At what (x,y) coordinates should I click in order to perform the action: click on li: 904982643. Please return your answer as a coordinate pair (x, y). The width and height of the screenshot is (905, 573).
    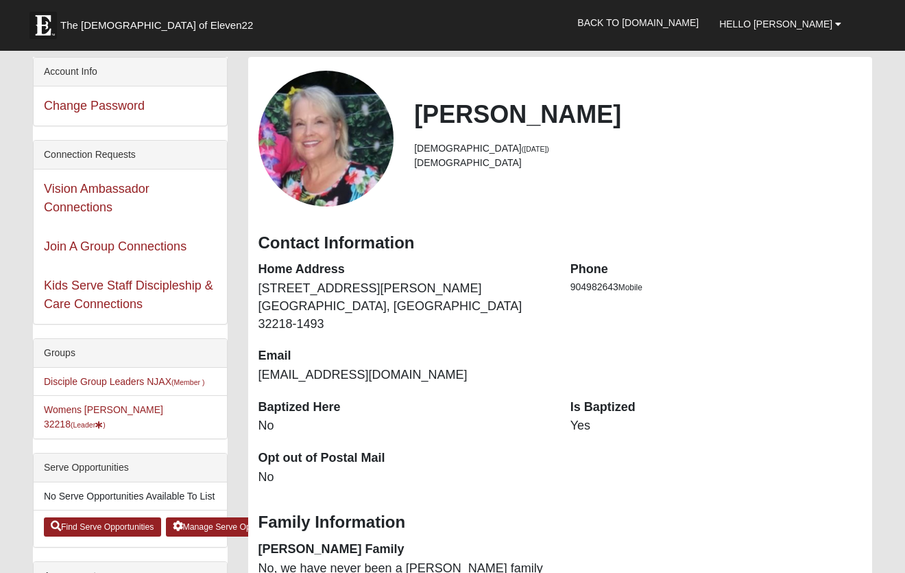
    Looking at the image, I should click on (716, 287).